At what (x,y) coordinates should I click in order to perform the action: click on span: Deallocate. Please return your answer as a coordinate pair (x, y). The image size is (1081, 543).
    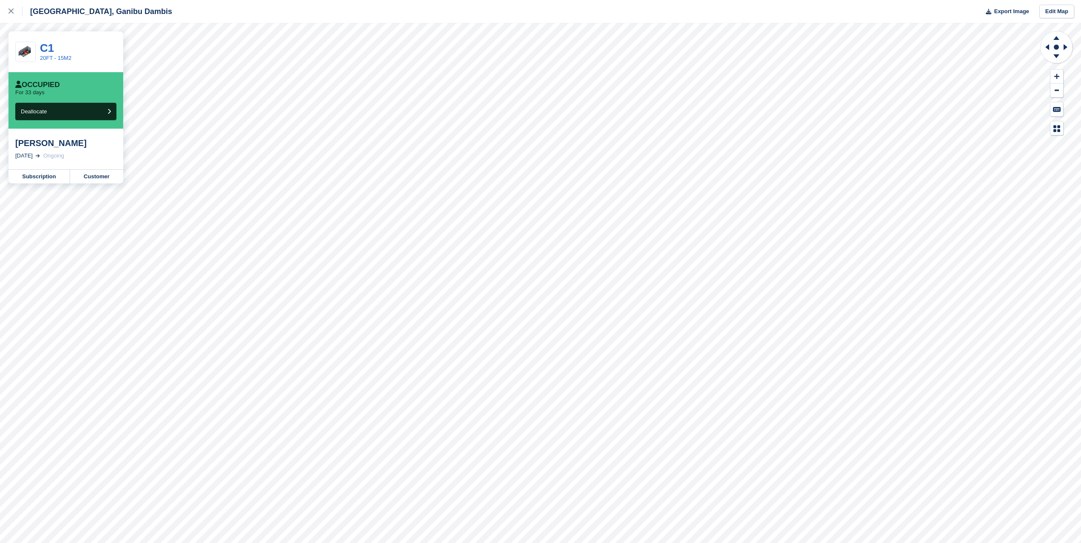
    Looking at the image, I should click on (34, 111).